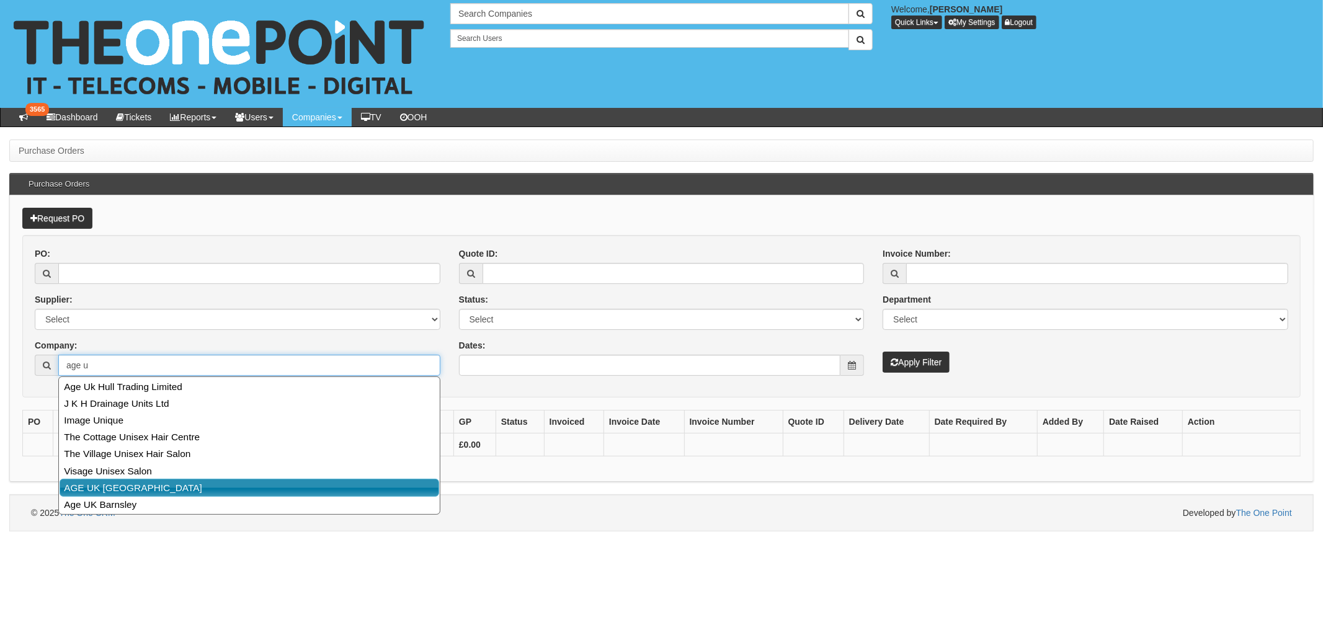 The height and width of the screenshot is (617, 1323). What do you see at coordinates (73, 513) in the screenshot?
I see `span: © 2025` at bounding box center [73, 513].